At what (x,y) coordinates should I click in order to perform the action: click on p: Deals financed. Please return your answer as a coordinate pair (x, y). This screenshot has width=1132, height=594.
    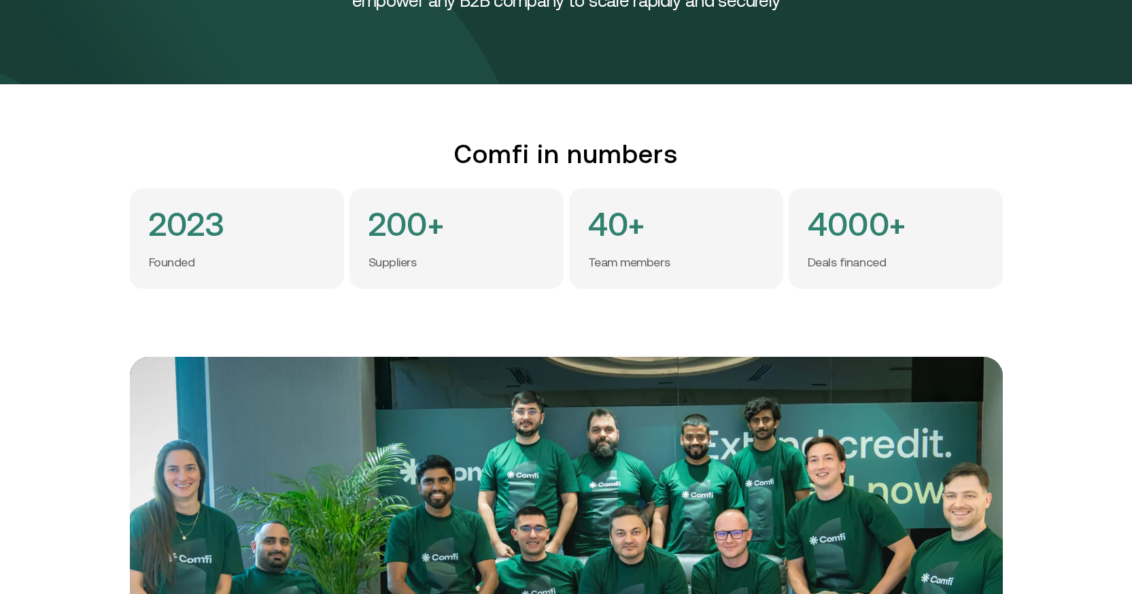
    Looking at the image, I should click on (847, 262).